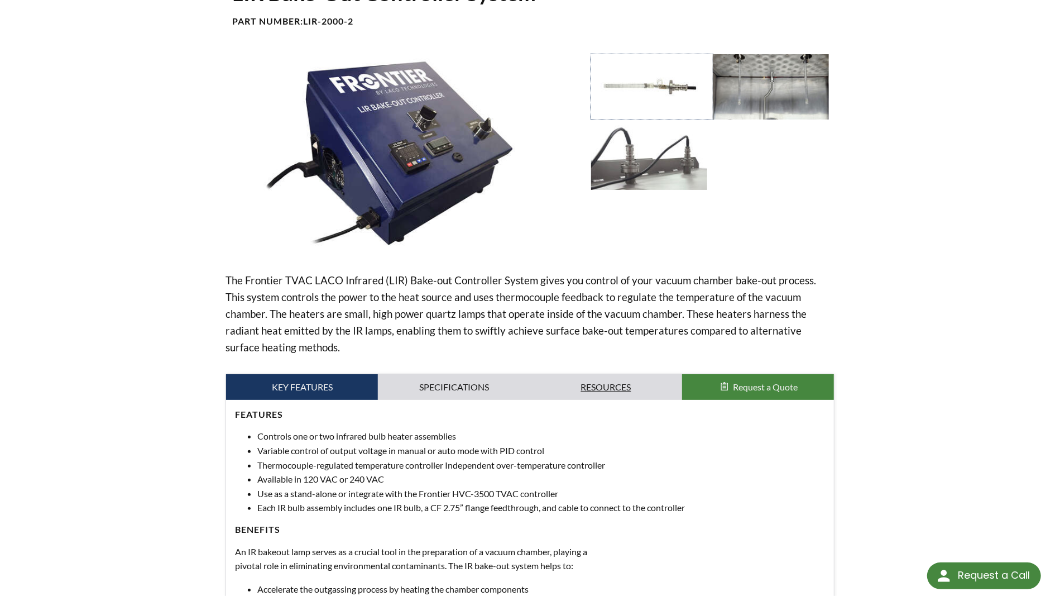 Image resolution: width=1060 pixels, height=596 pixels. Describe the element at coordinates (649, 157) in the screenshot. I see `img: LIR Bake-Out External feedthroughs` at that location.